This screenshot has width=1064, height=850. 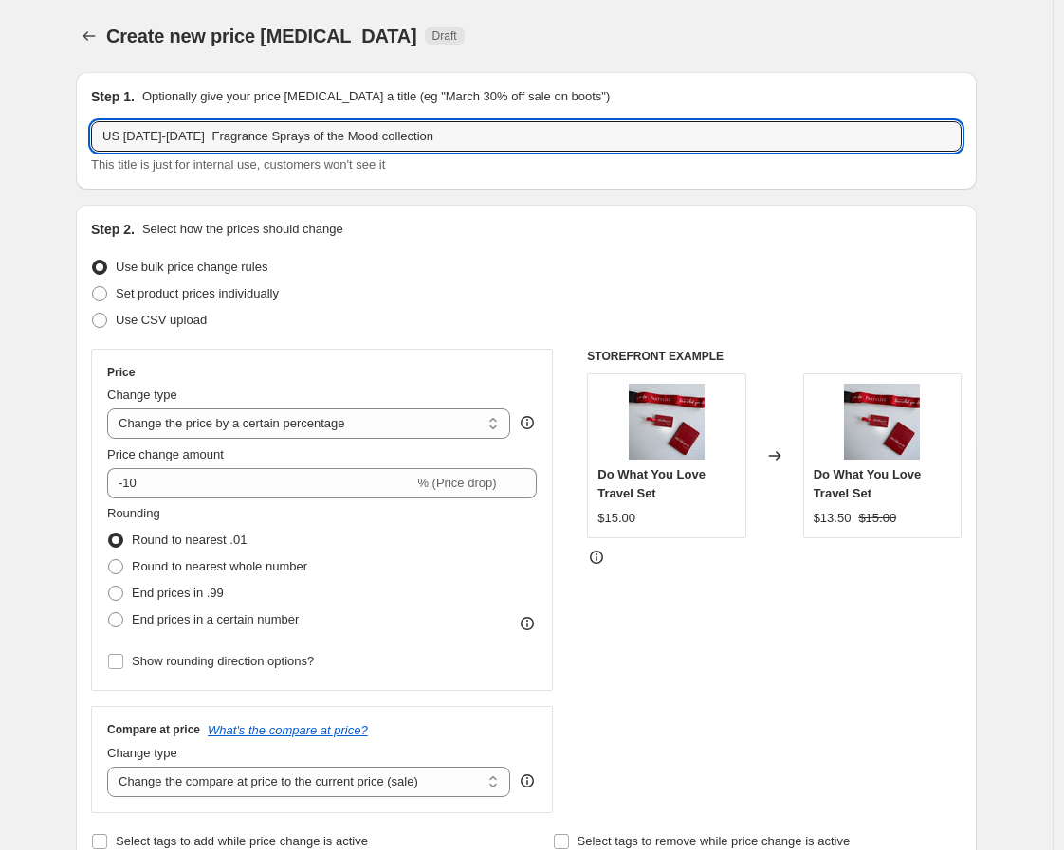 What do you see at coordinates (260, 484) in the screenshot?
I see `input: -15` at bounding box center [260, 484].